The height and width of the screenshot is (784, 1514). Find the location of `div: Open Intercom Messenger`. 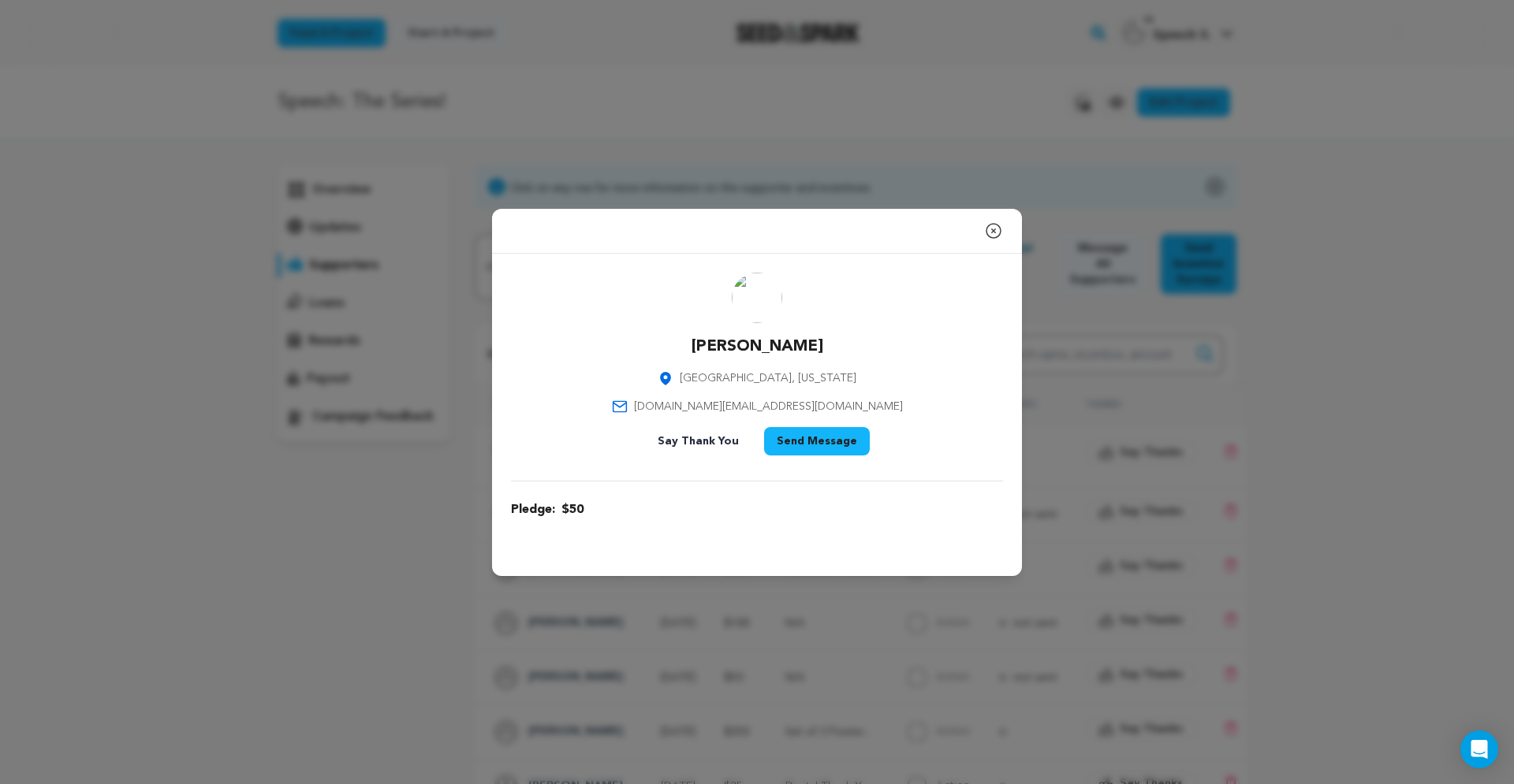

div: Open Intercom Messenger is located at coordinates (1479, 750).